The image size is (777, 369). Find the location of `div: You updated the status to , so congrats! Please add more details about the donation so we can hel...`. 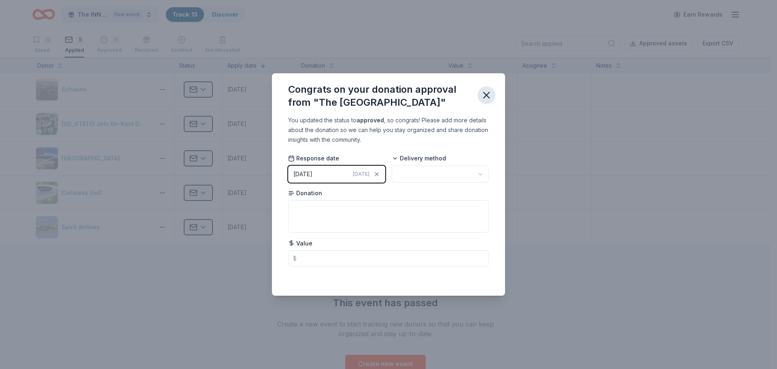

div: You updated the status to , so congrats! Please add more details about the donation so we can hel... is located at coordinates (389, 130).